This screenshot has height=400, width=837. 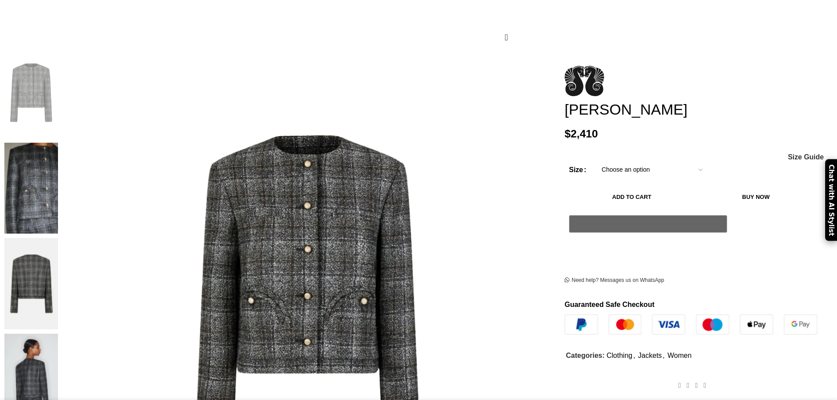 I want to click on a: Pinterest social link, so click(x=696, y=385).